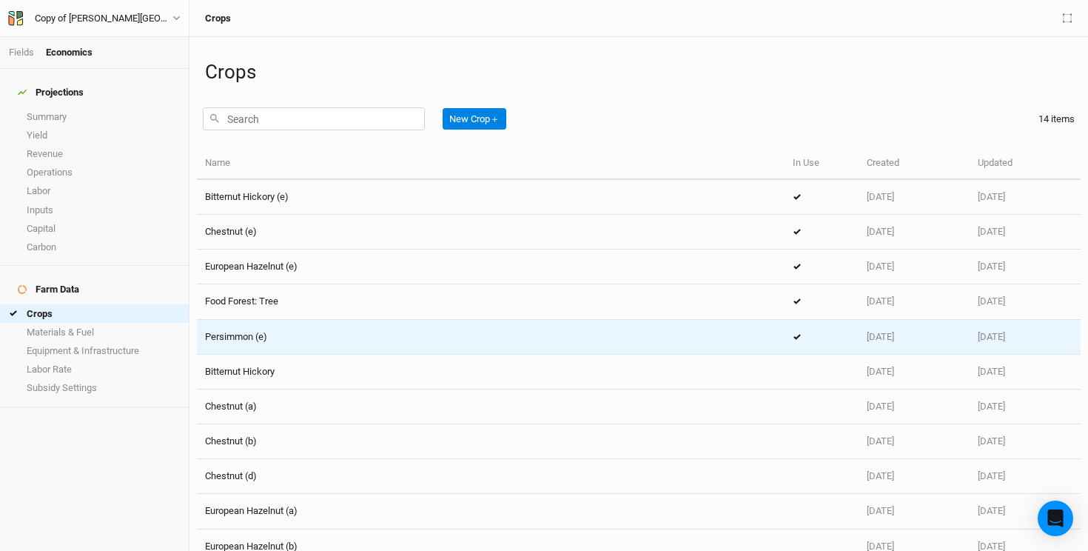  I want to click on span: Chestnut (b), so click(231, 441).